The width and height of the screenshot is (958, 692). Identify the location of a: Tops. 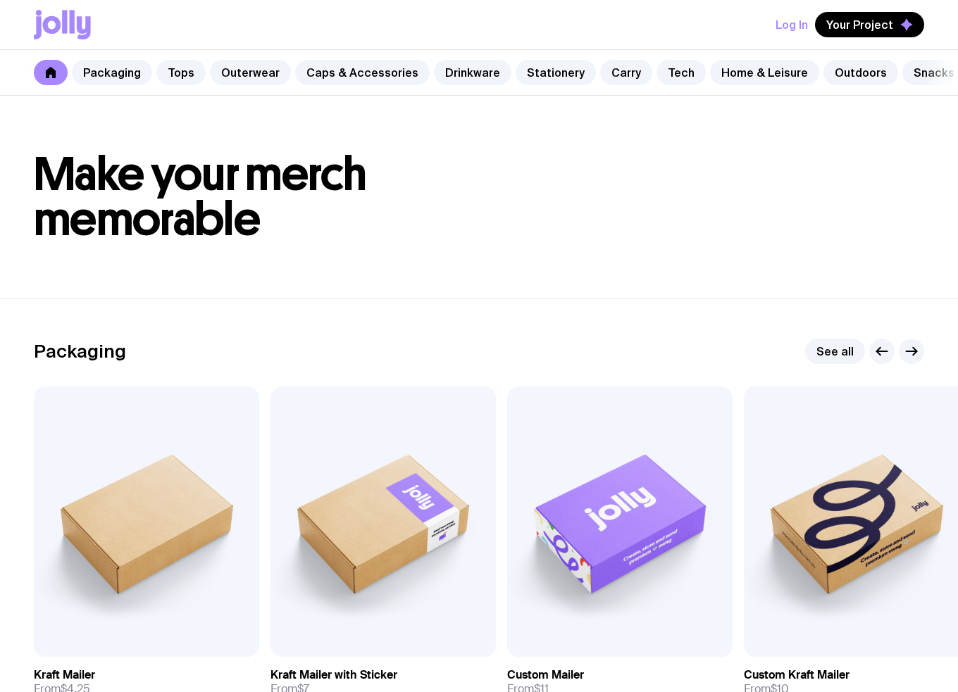
(181, 73).